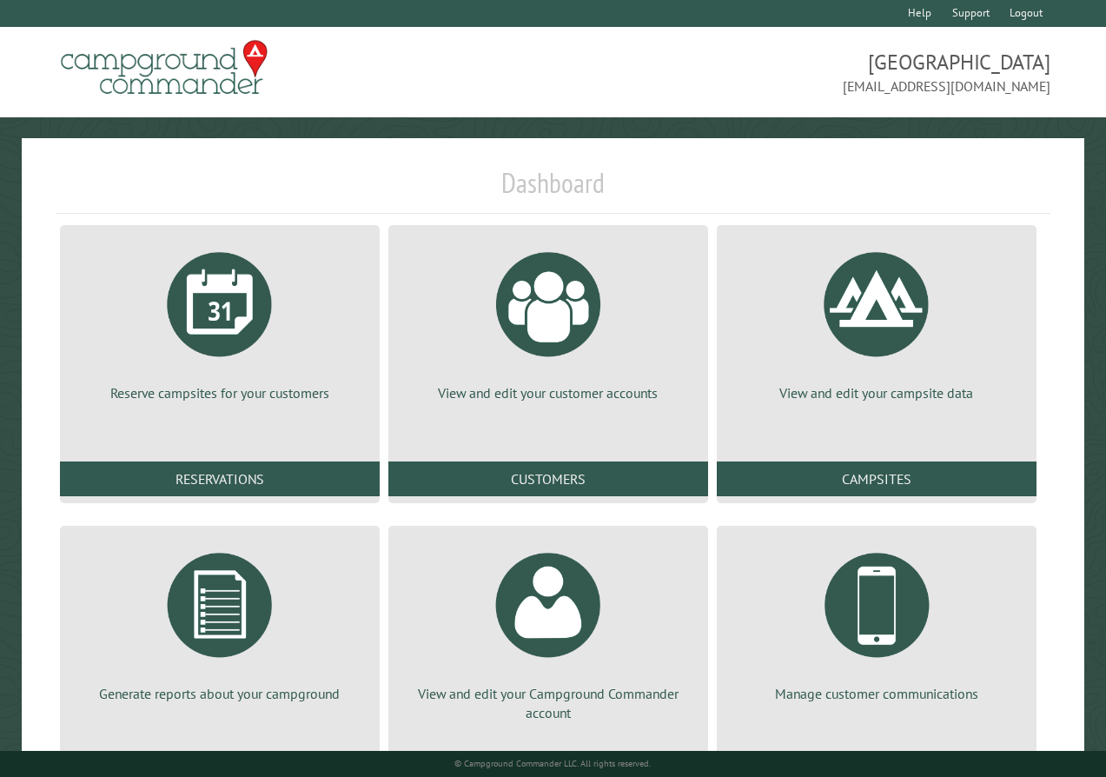 The height and width of the screenshot is (777, 1106). Describe the element at coordinates (877, 693) in the screenshot. I see `p: Manage customer communications` at that location.